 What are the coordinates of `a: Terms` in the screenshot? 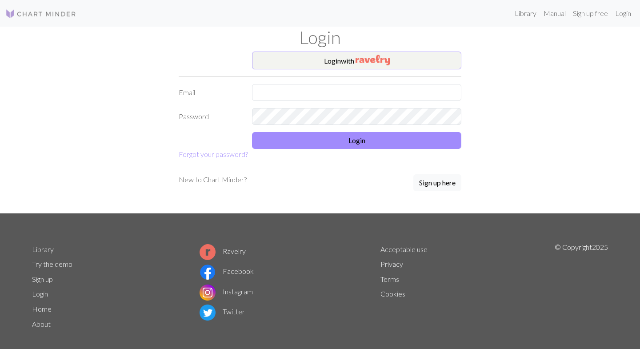 It's located at (390, 279).